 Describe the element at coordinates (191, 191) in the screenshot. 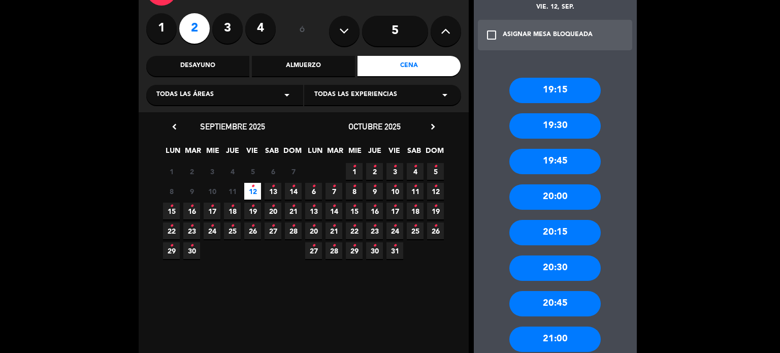

I see `span: 9` at that location.